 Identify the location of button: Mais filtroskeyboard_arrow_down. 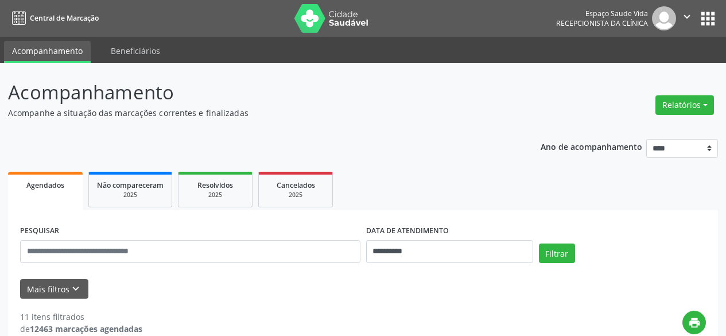
(54, 289).